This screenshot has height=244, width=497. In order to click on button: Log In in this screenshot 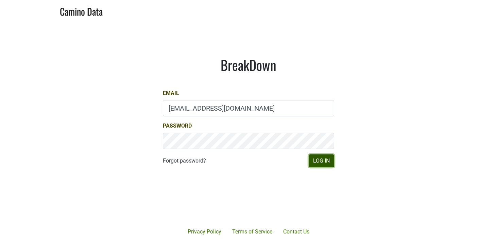, I will do `click(321, 161)`.